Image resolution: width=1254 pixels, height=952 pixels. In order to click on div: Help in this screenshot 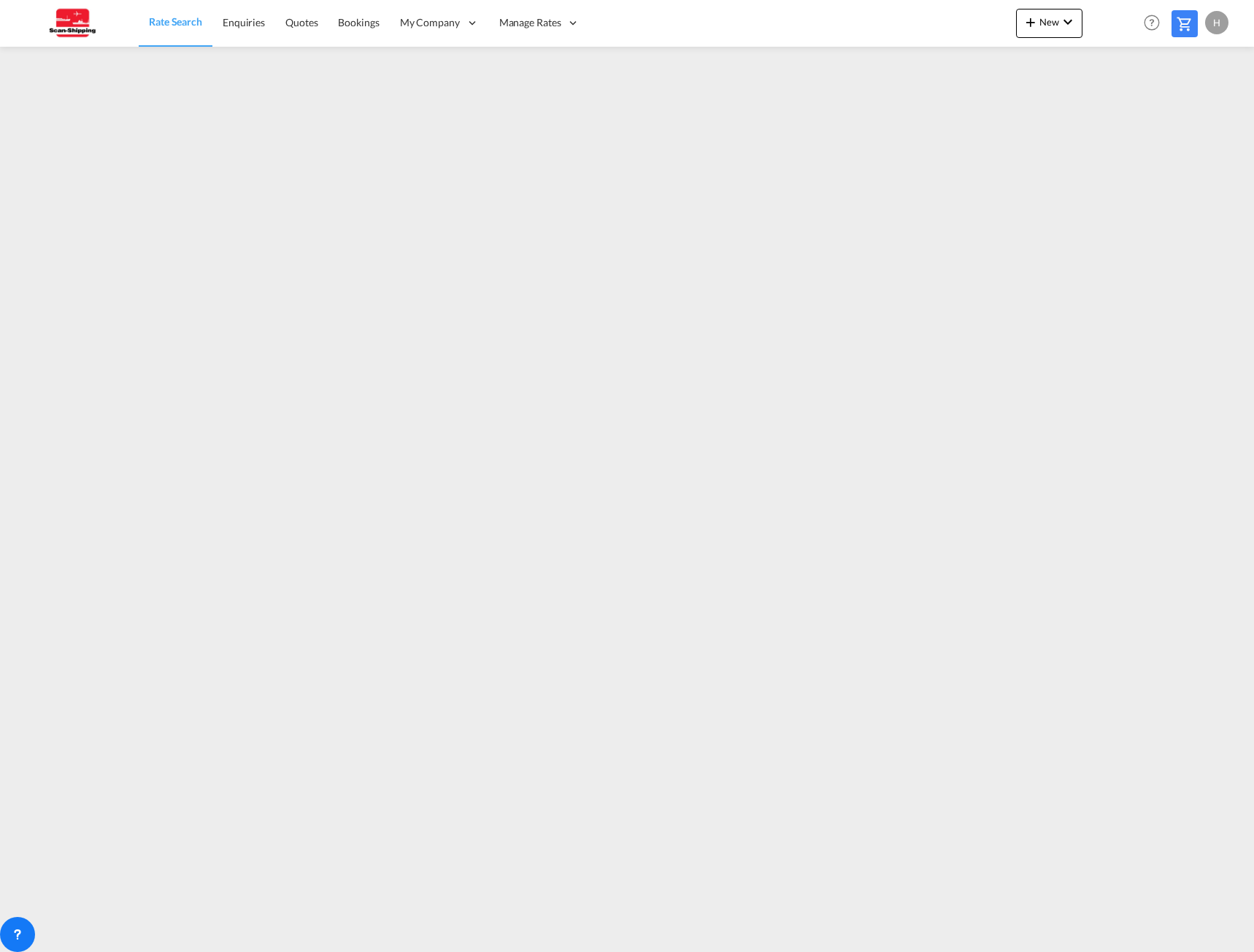, I will do `click(1156, 23)`.